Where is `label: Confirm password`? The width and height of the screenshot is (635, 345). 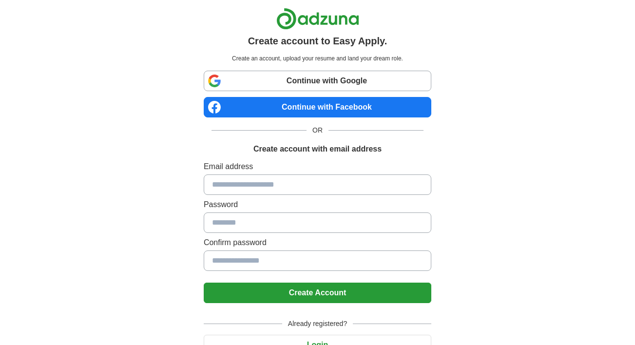
label: Confirm password is located at coordinates (317, 243).